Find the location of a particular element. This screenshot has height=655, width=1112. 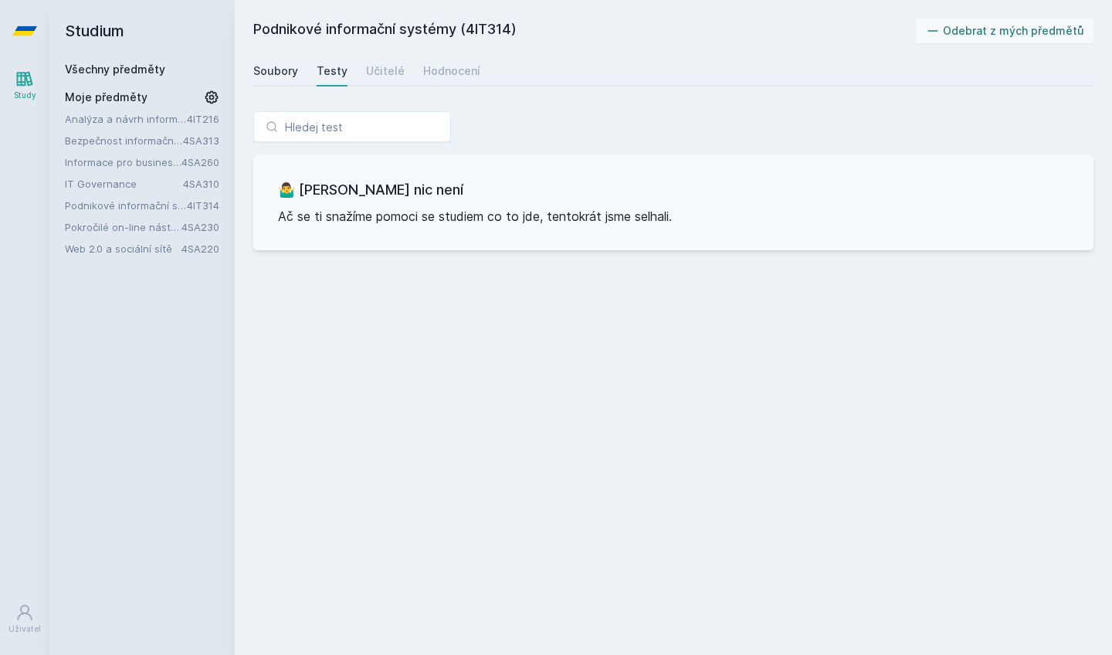

a: Web 2.0 a sociální sítě is located at coordinates (123, 249).